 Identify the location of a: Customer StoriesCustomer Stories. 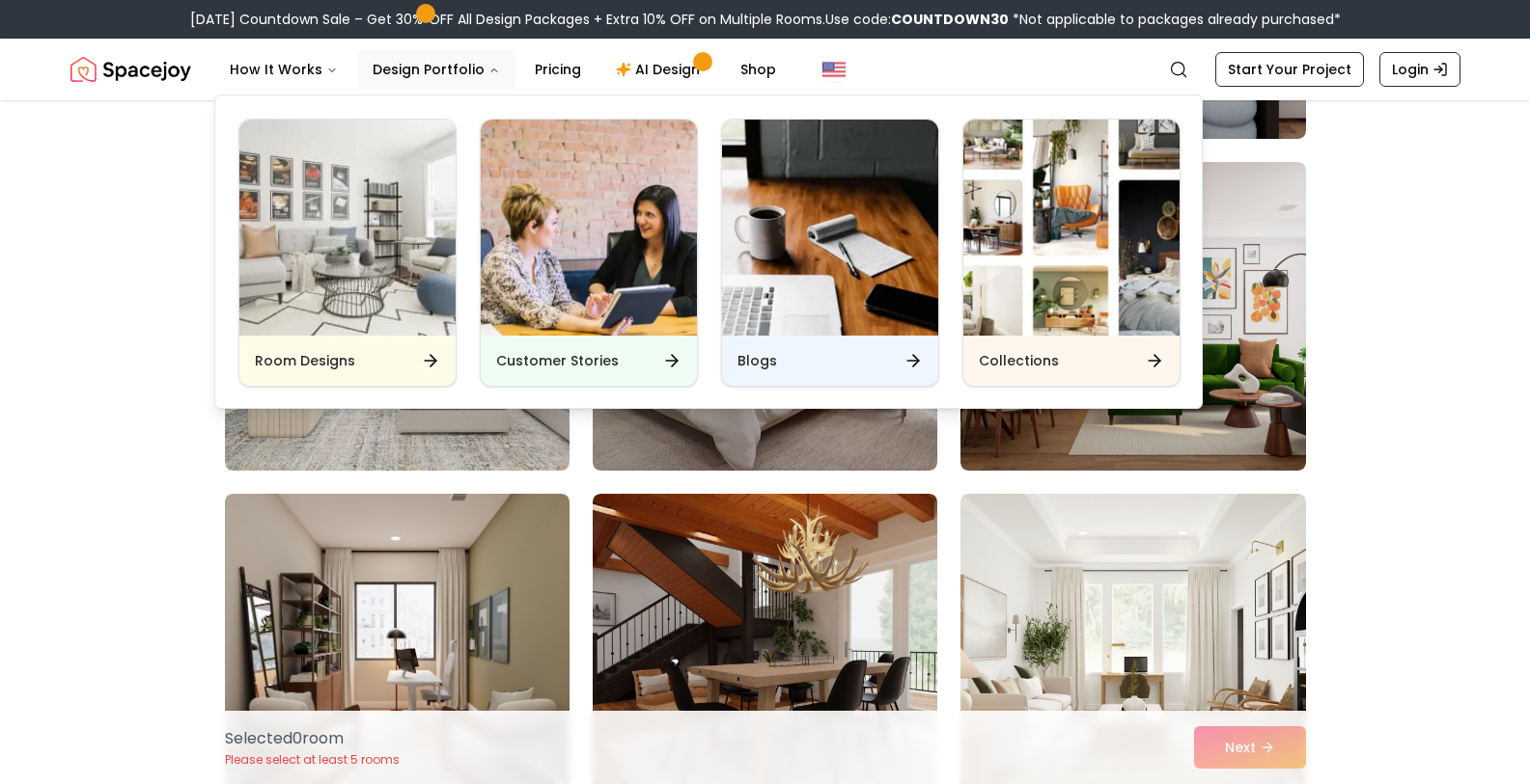
(589, 252).